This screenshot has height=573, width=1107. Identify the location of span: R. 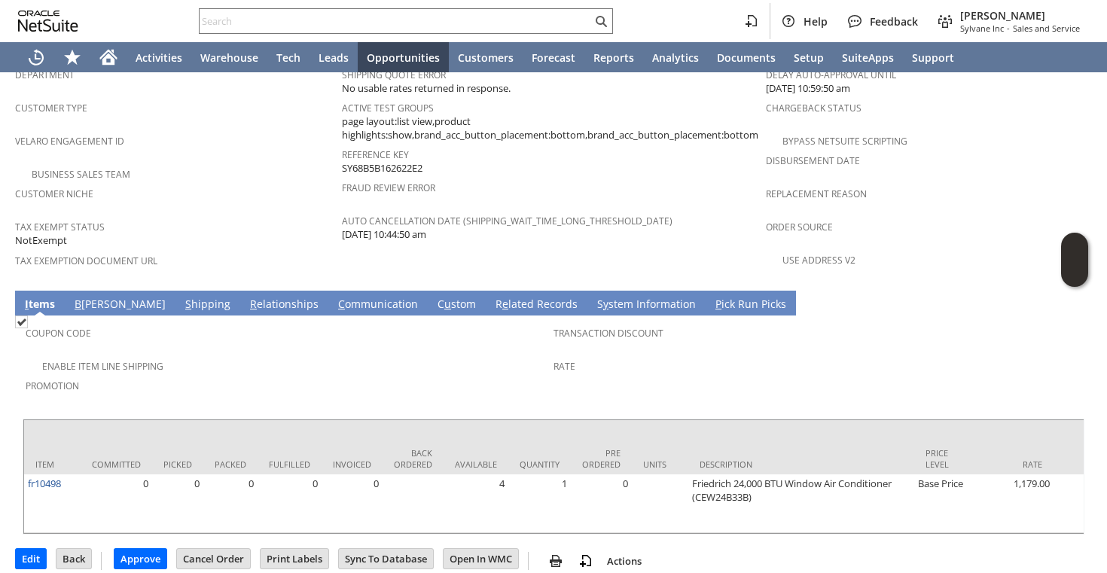
(253, 304).